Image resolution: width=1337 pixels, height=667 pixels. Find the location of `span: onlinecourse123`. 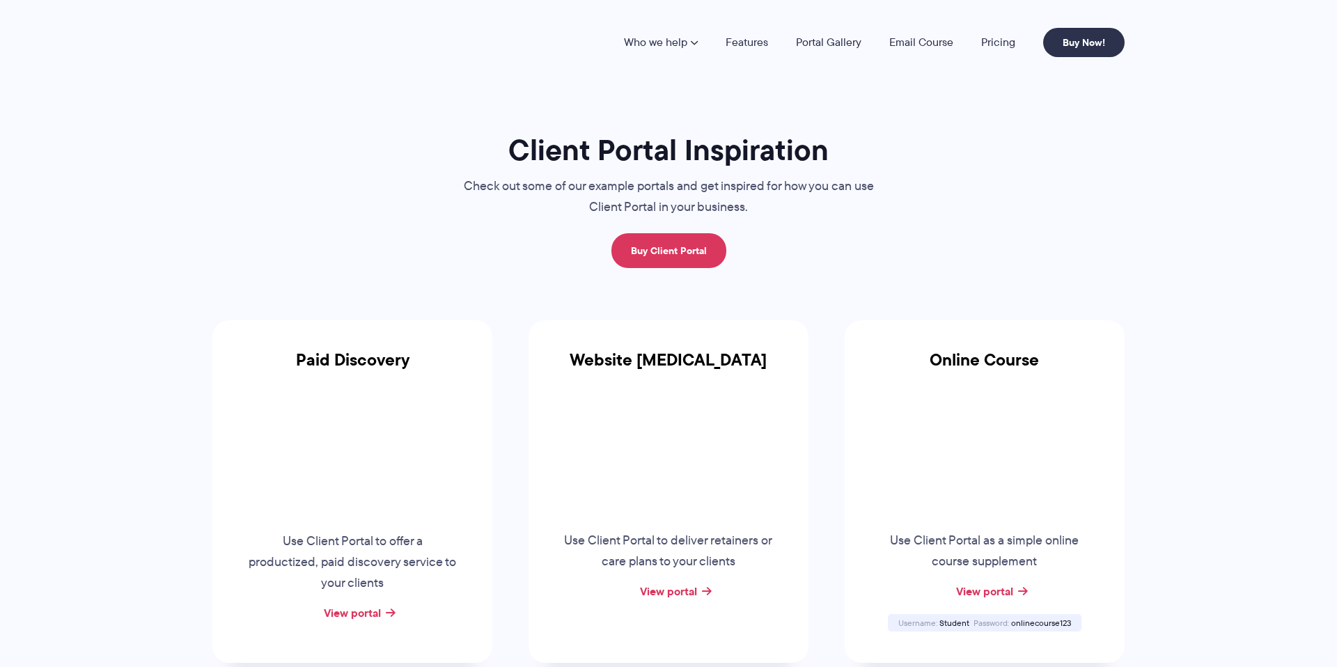

span: onlinecourse123 is located at coordinates (1041, 623).